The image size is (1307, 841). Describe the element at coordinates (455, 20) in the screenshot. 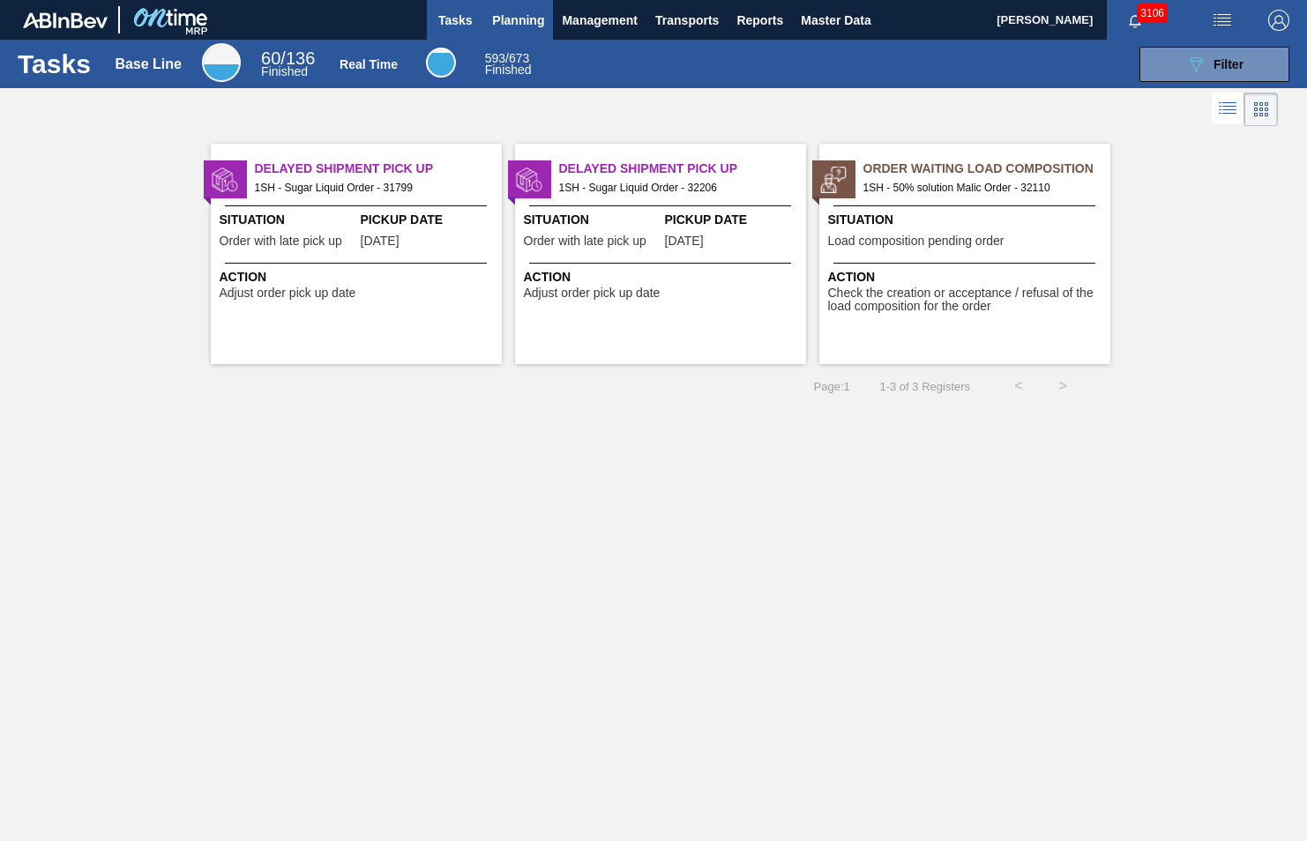

I see `span: Tasks` at that location.